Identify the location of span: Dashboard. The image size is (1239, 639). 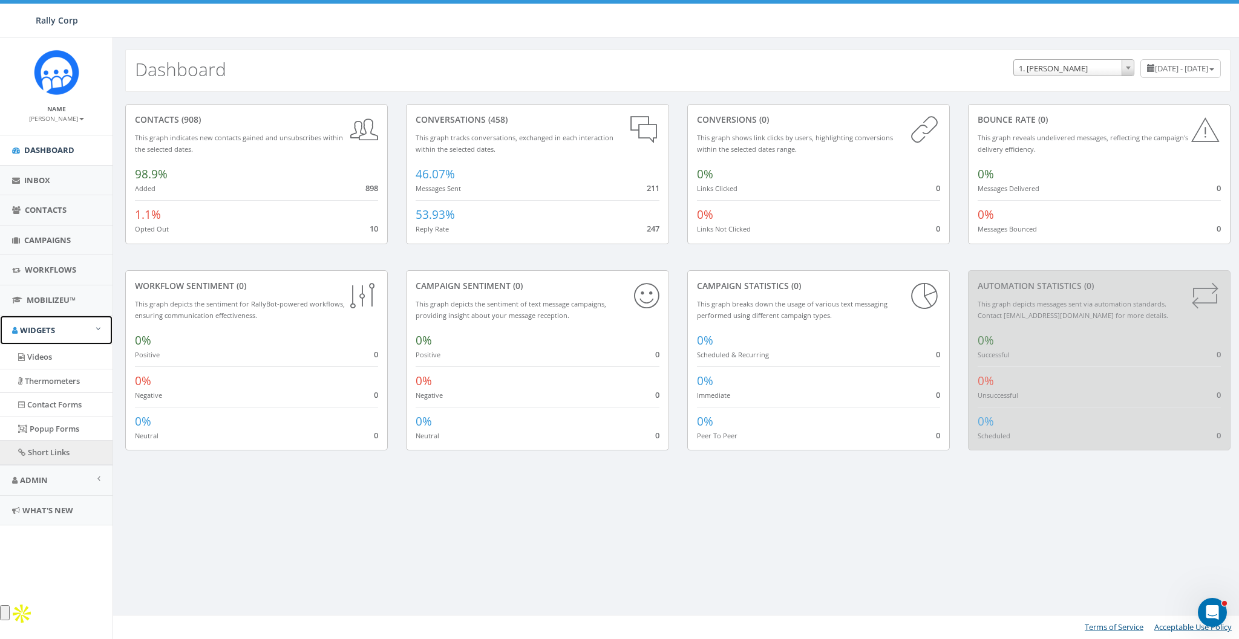
(49, 150).